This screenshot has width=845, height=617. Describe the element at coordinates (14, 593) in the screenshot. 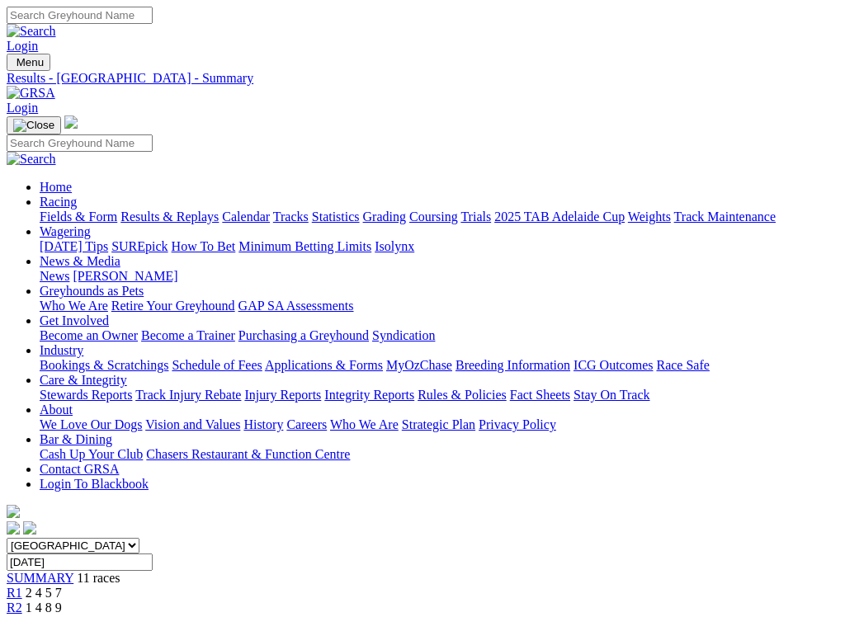

I see `span: R1` at that location.